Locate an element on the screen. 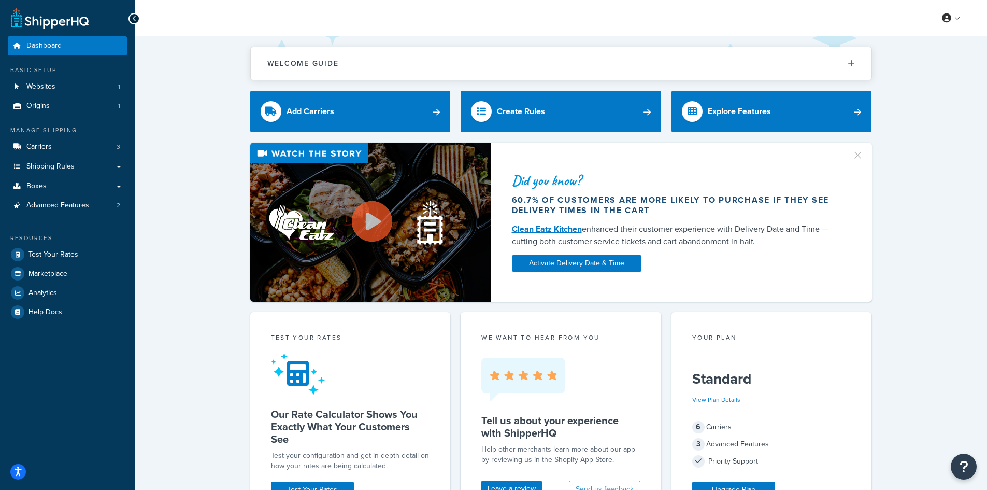 This screenshot has height=490, width=987. span: 2 is located at coordinates (118, 205).